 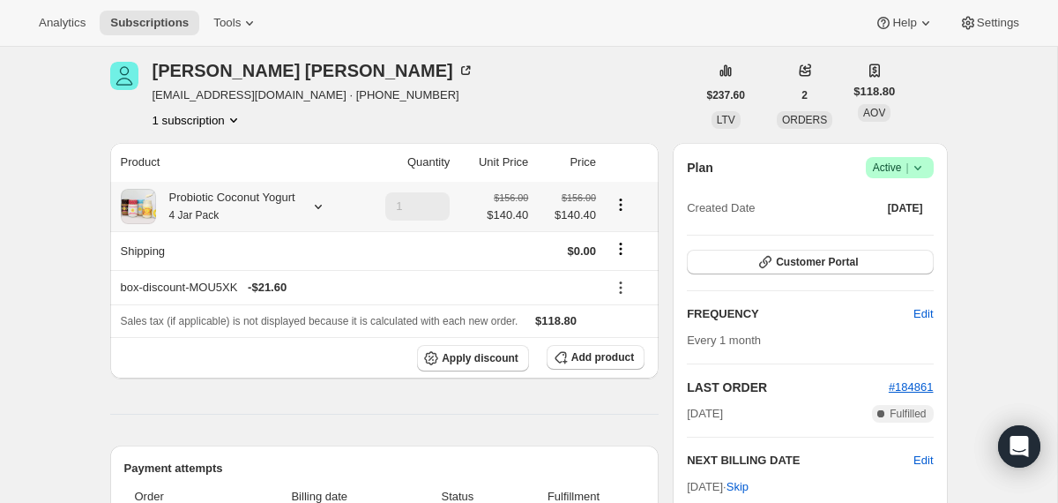 I want to click on h2: Plan, so click(x=700, y=168).